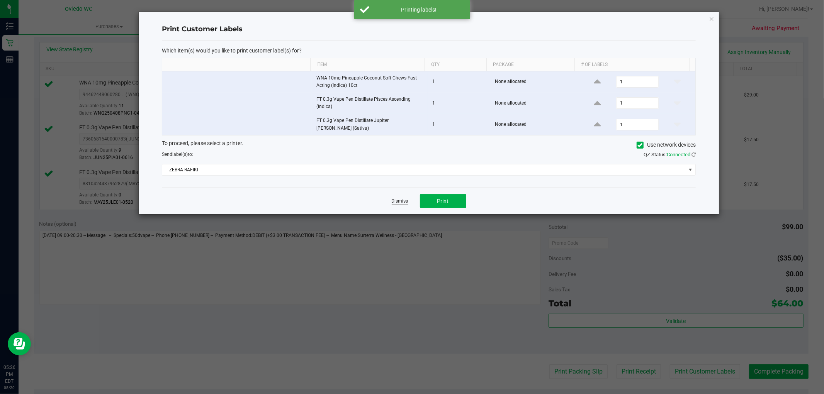 The image size is (824, 394). I want to click on span: QZ Status:, so click(669, 154).